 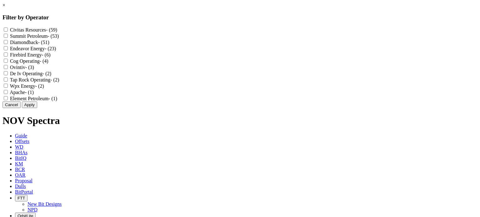 What do you see at coordinates (19, 164) in the screenshot?
I see `span: KM` at bounding box center [19, 164].